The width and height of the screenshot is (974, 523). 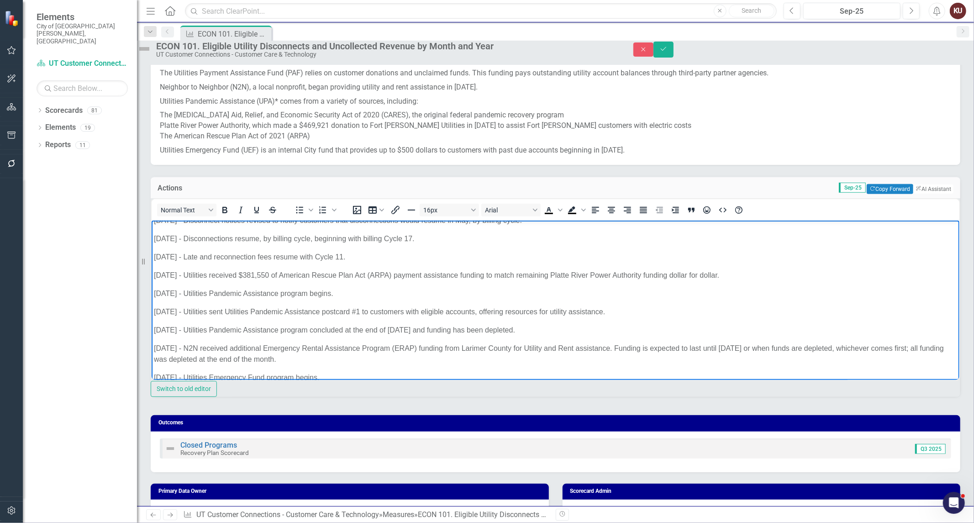 I want to click on button: Search, so click(x=751, y=11).